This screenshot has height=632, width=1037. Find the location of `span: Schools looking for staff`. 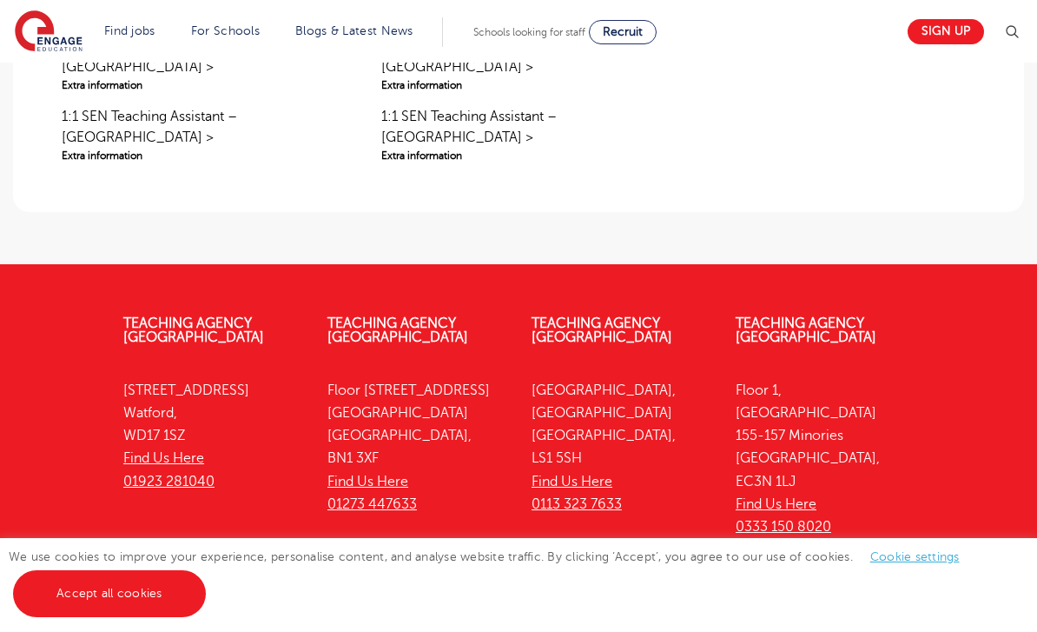

span: Schools looking for staff is located at coordinates (529, 32).